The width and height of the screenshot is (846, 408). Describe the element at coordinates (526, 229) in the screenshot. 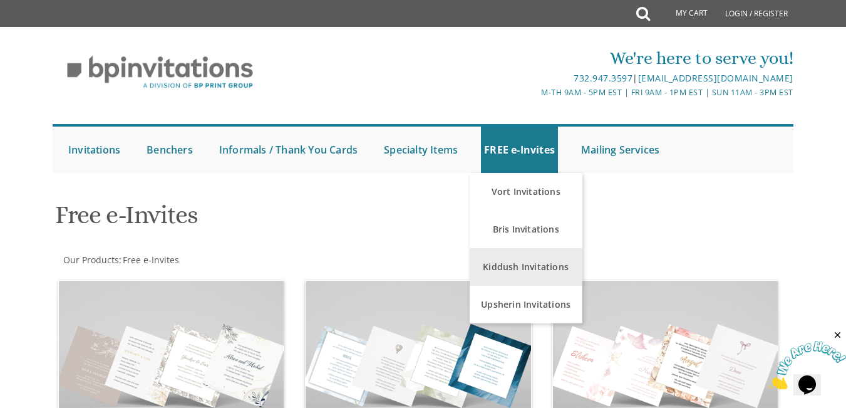

I see `a: Bris Invitations` at that location.